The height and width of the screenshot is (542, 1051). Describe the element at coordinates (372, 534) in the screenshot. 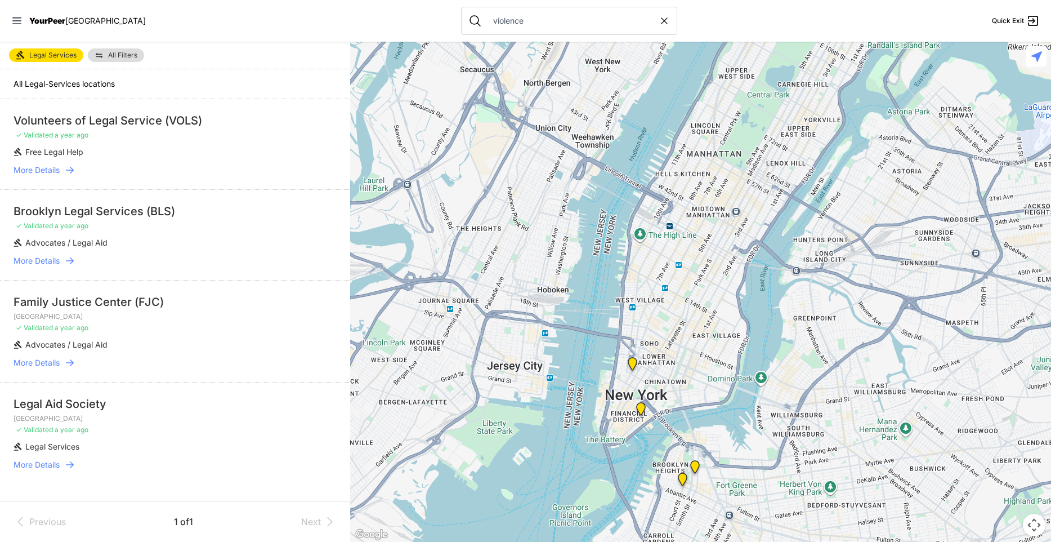

I see `a: Open this area in Google Maps (opens a new window)` at that location.